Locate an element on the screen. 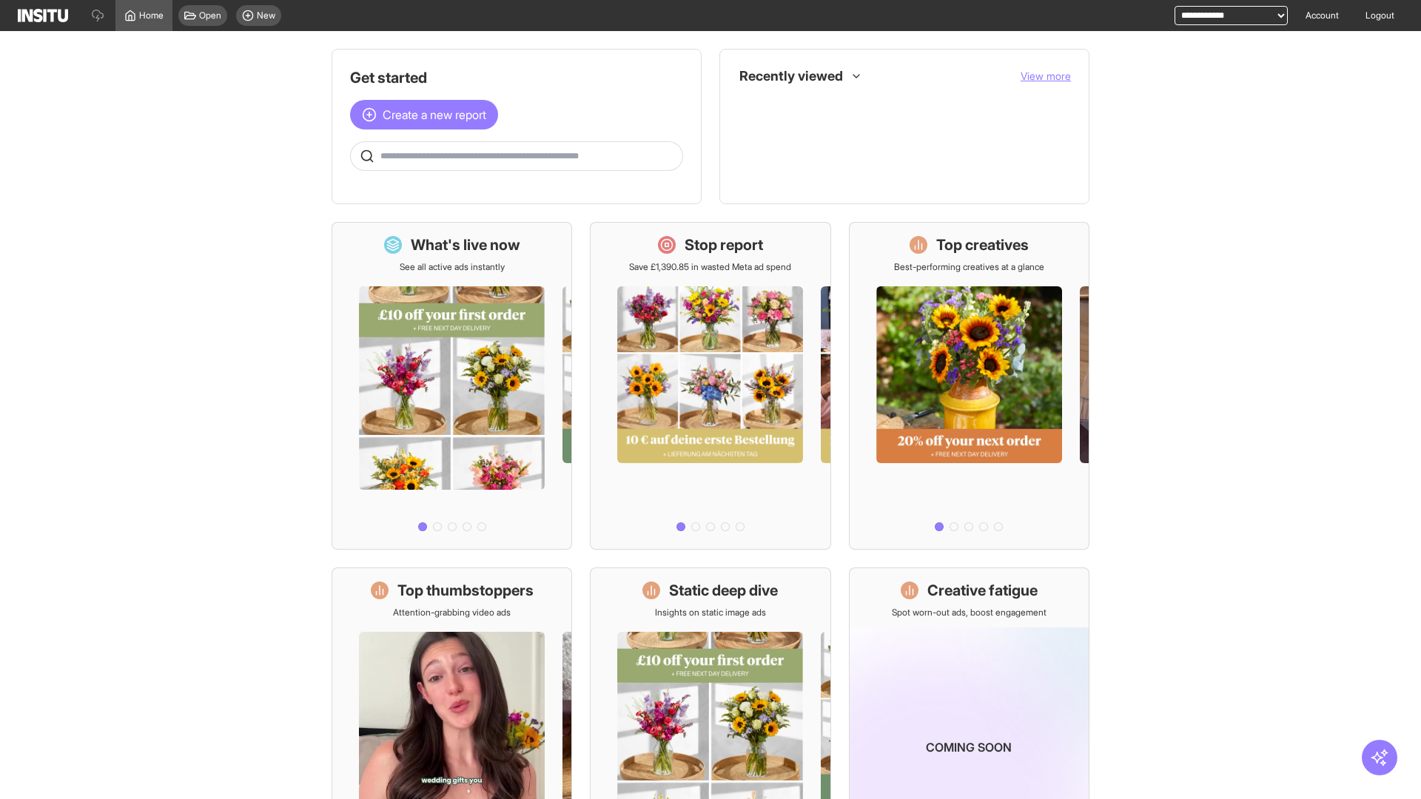 The image size is (1421, 799). h1: Top thumbstoppers is located at coordinates (466, 591).